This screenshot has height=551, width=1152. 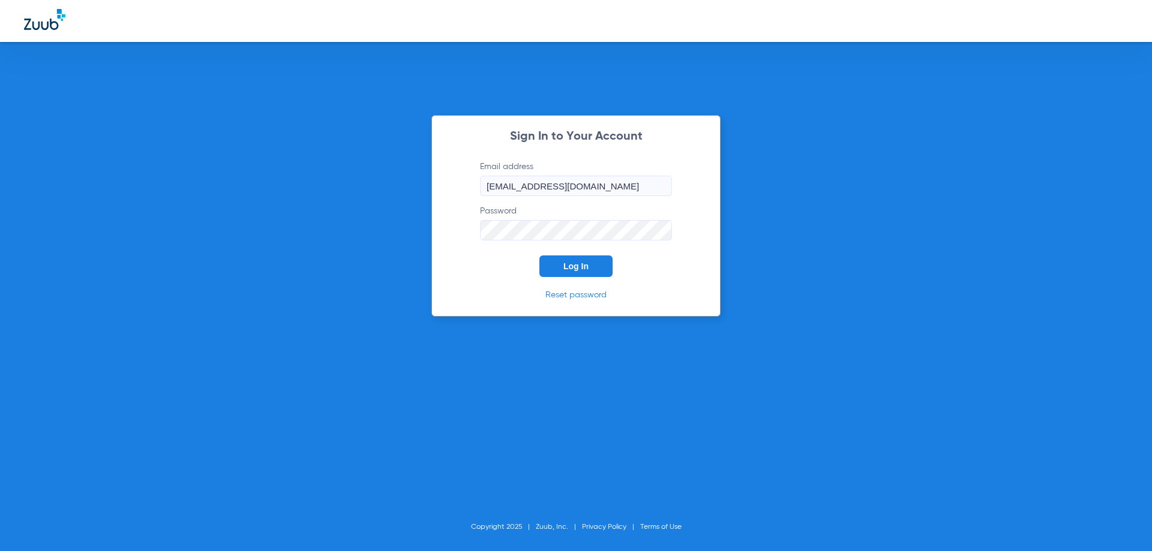 I want to click on input: Password, so click(x=576, y=230).